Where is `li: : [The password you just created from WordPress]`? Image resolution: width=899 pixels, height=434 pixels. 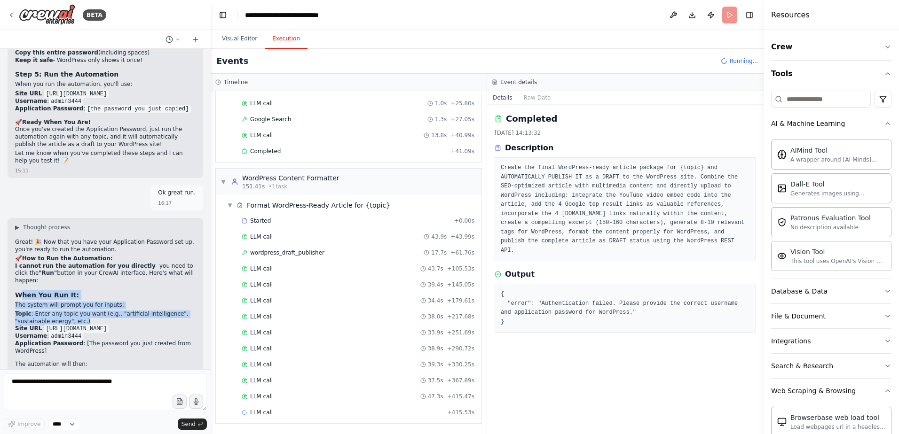
li: : [The password you just created from WordPress] is located at coordinates (105, 347).